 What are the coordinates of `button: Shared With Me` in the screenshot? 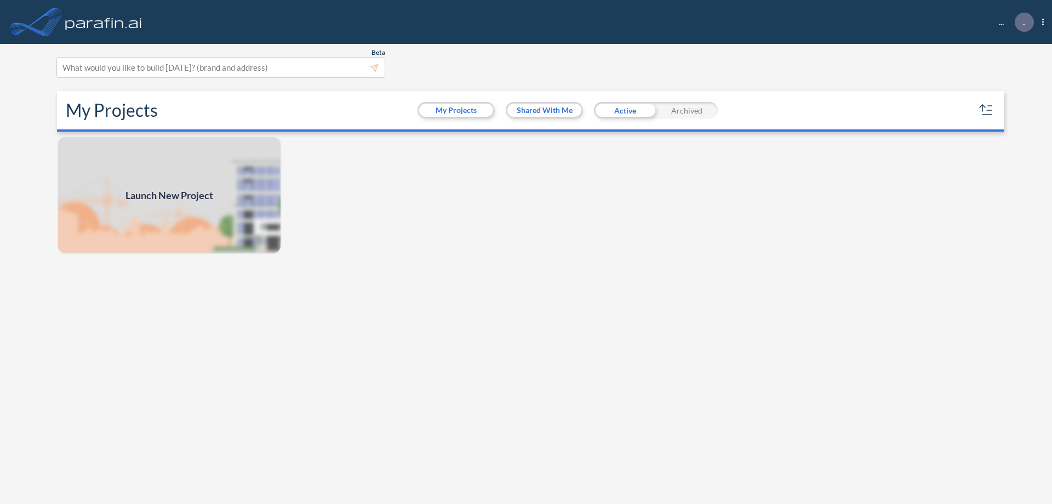 It's located at (544, 110).